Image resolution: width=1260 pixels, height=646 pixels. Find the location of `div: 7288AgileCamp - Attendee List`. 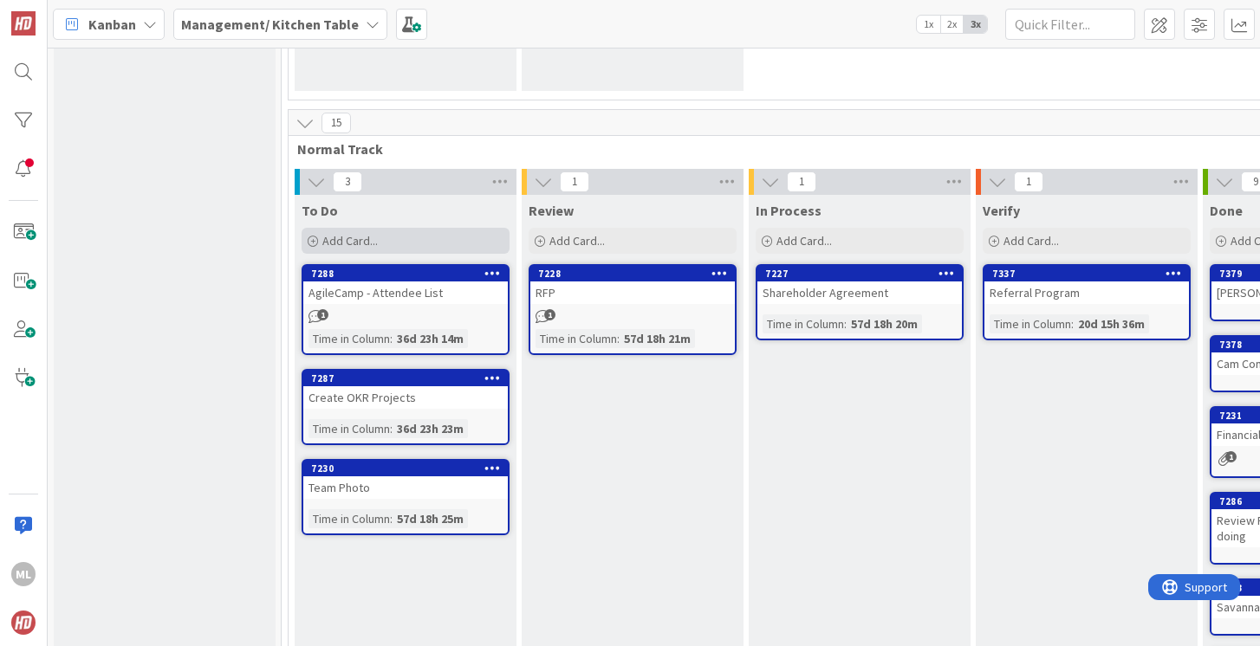

div: 7288AgileCamp - Attendee List is located at coordinates (405, 285).